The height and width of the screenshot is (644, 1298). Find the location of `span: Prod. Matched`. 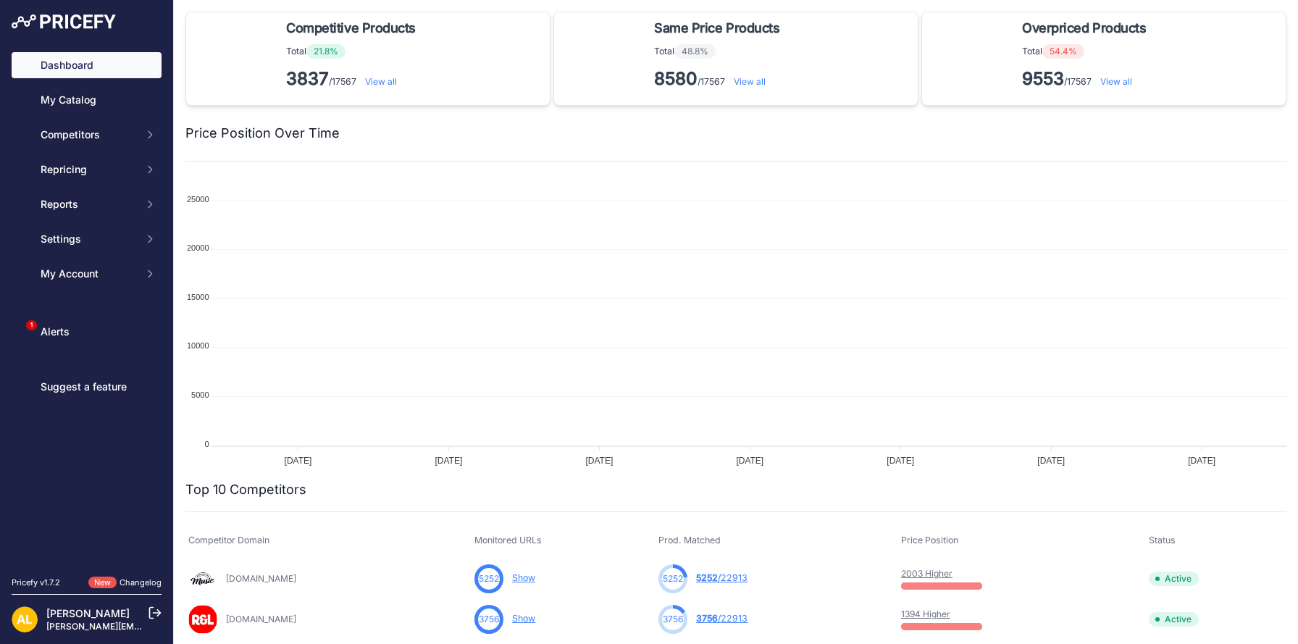

span: Prod. Matched is located at coordinates (690, 540).